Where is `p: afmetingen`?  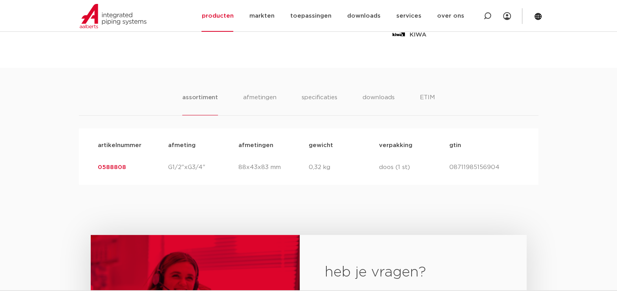
p: afmetingen is located at coordinates (273, 146).